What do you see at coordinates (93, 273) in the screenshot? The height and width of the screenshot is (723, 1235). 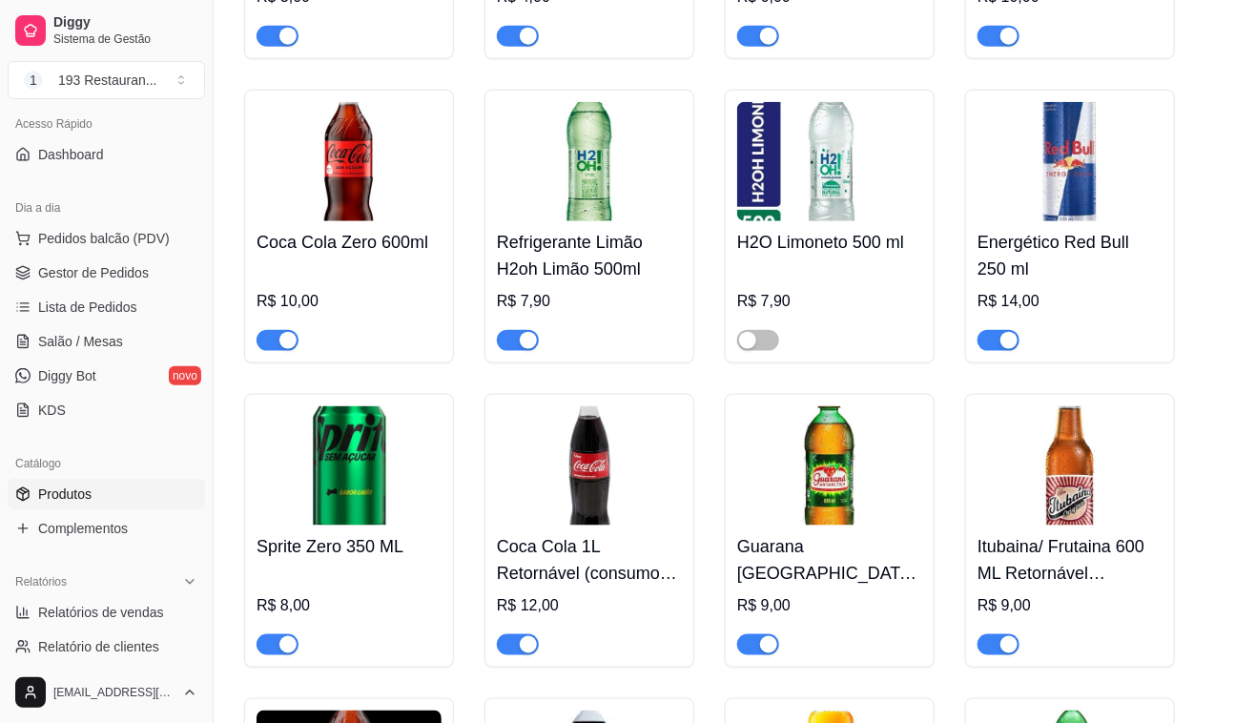 I see `span: Gestor de Pedidos` at bounding box center [93, 273].